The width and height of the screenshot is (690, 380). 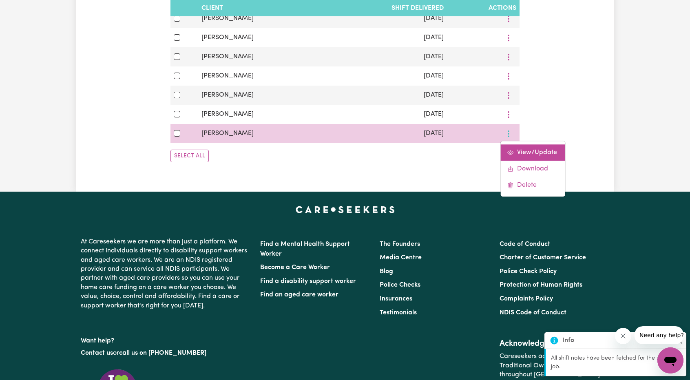 I want to click on span: Client, so click(x=212, y=8).